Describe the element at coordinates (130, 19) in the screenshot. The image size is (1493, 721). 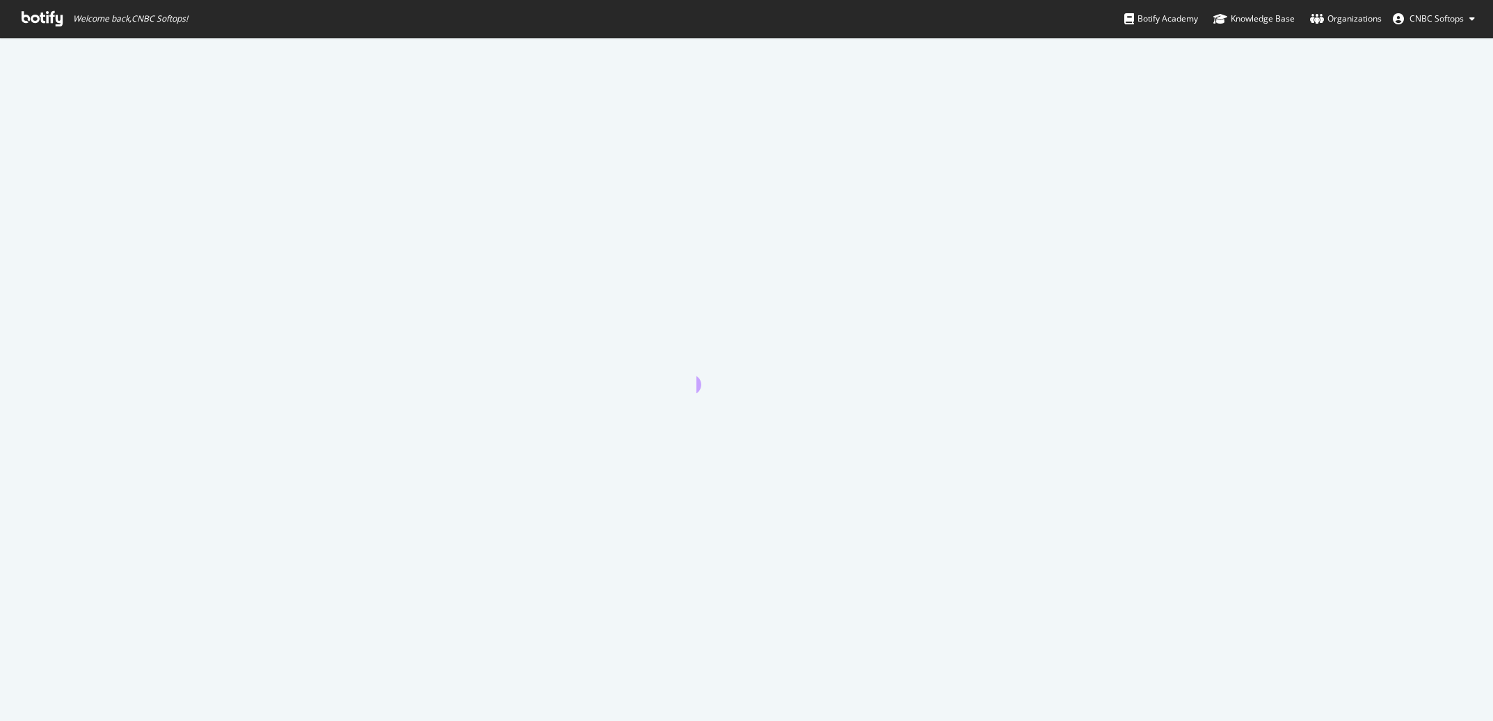
I see `span: Welcome back, CNBC Softops !` at that location.